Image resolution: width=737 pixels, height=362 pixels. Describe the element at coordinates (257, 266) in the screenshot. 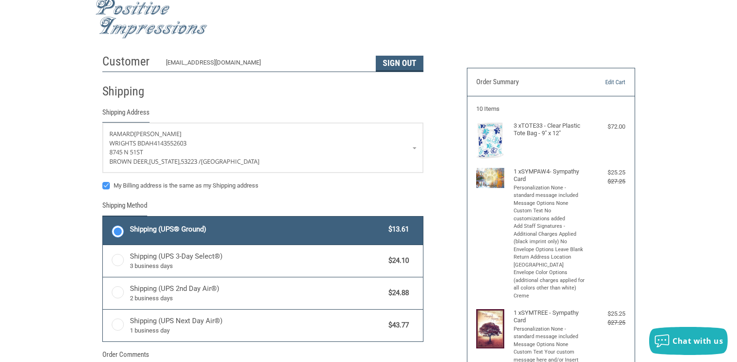

I see `span: 3 business days` at that location.